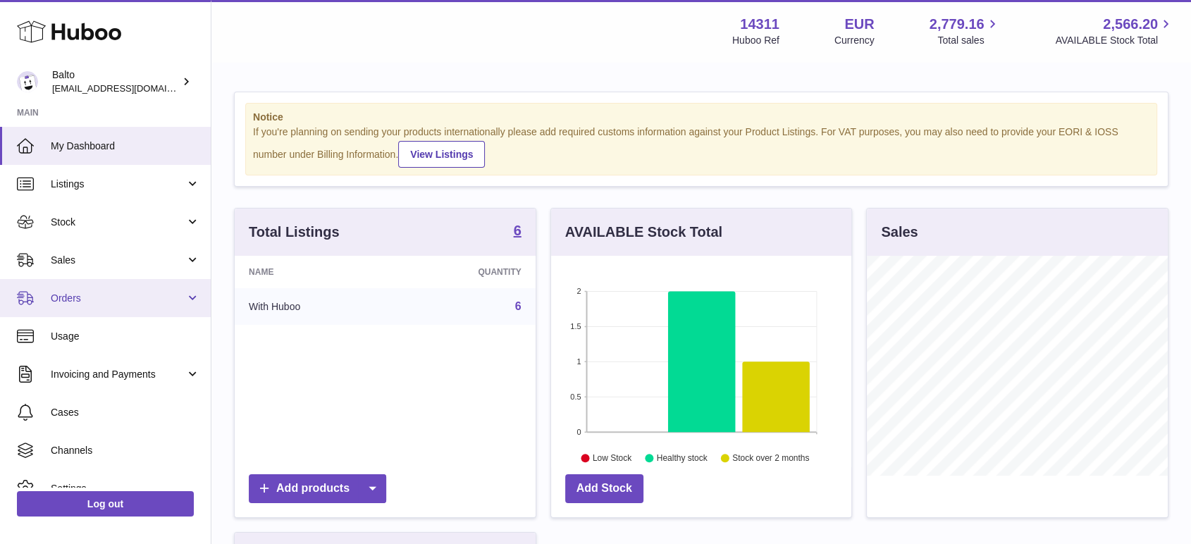 The height and width of the screenshot is (544, 1191). I want to click on img: ops@balto.fr, so click(27, 82).